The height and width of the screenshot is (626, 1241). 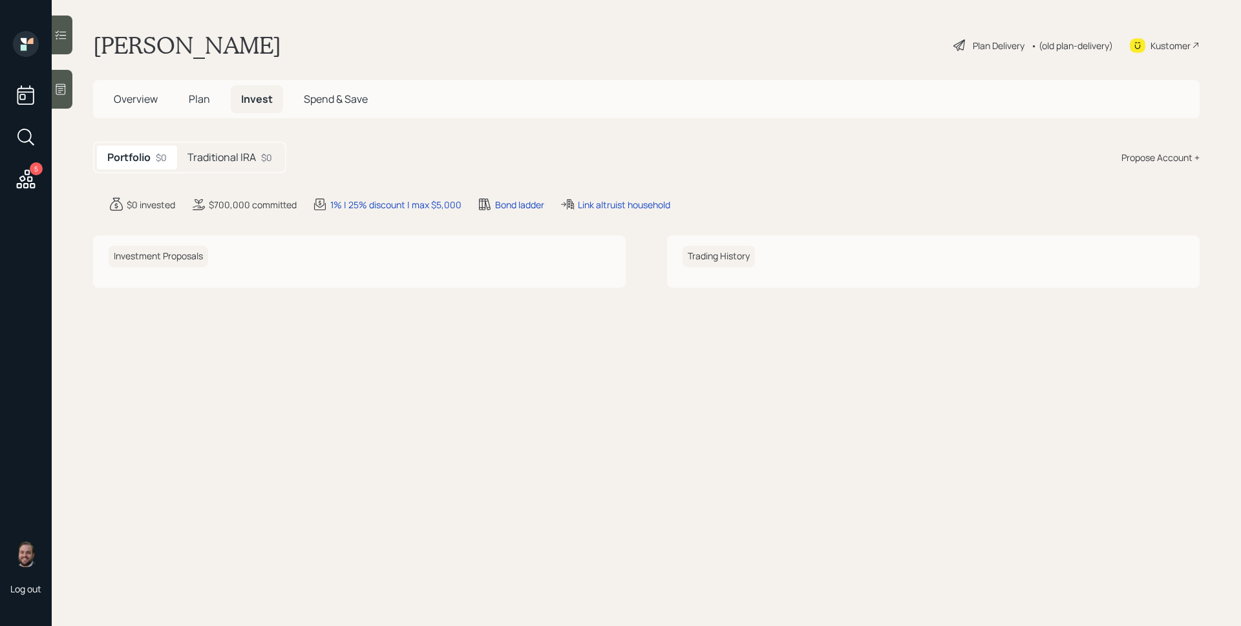 What do you see at coordinates (26, 554) in the screenshot?
I see `img: james-distasi-headshot.png` at bounding box center [26, 554].